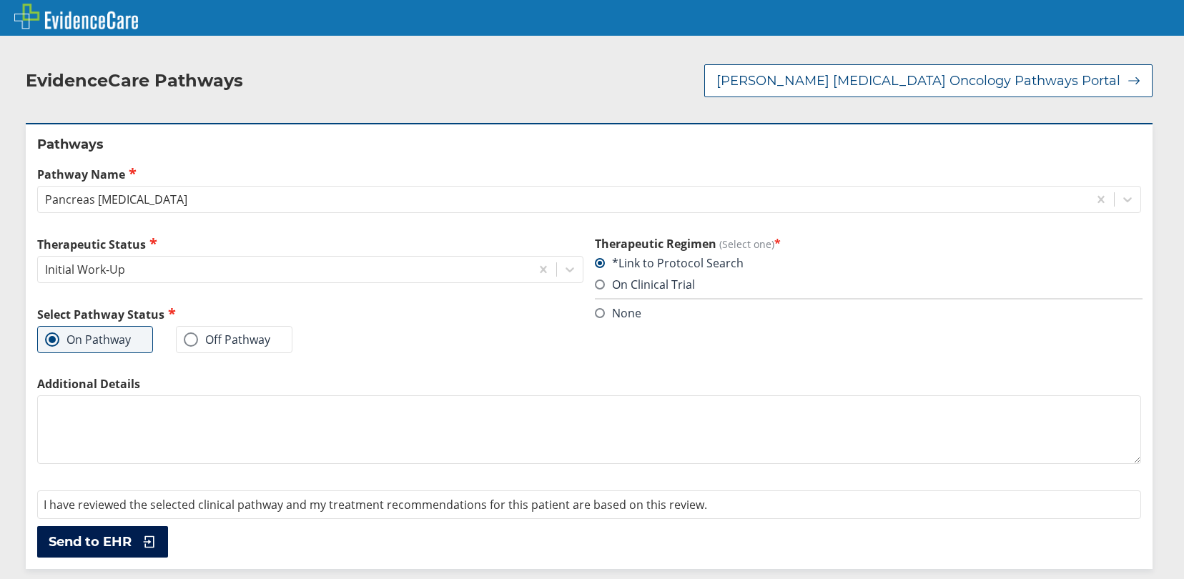 The image size is (1184, 579). Describe the element at coordinates (669, 263) in the screenshot. I see `label: *Link to Protocol Search` at that location.